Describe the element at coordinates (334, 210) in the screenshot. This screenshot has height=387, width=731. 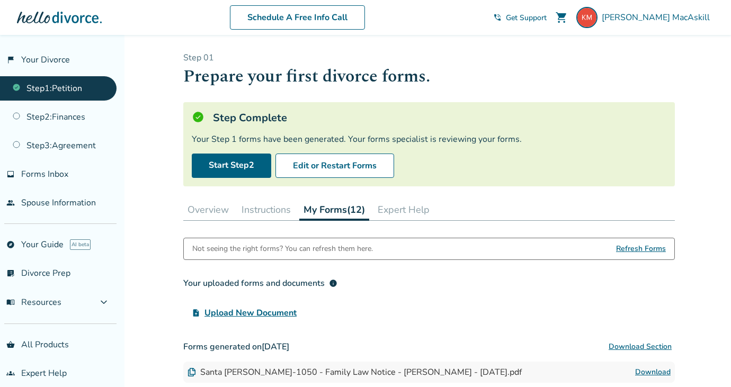
I see `button: My Forms(12)` at that location.